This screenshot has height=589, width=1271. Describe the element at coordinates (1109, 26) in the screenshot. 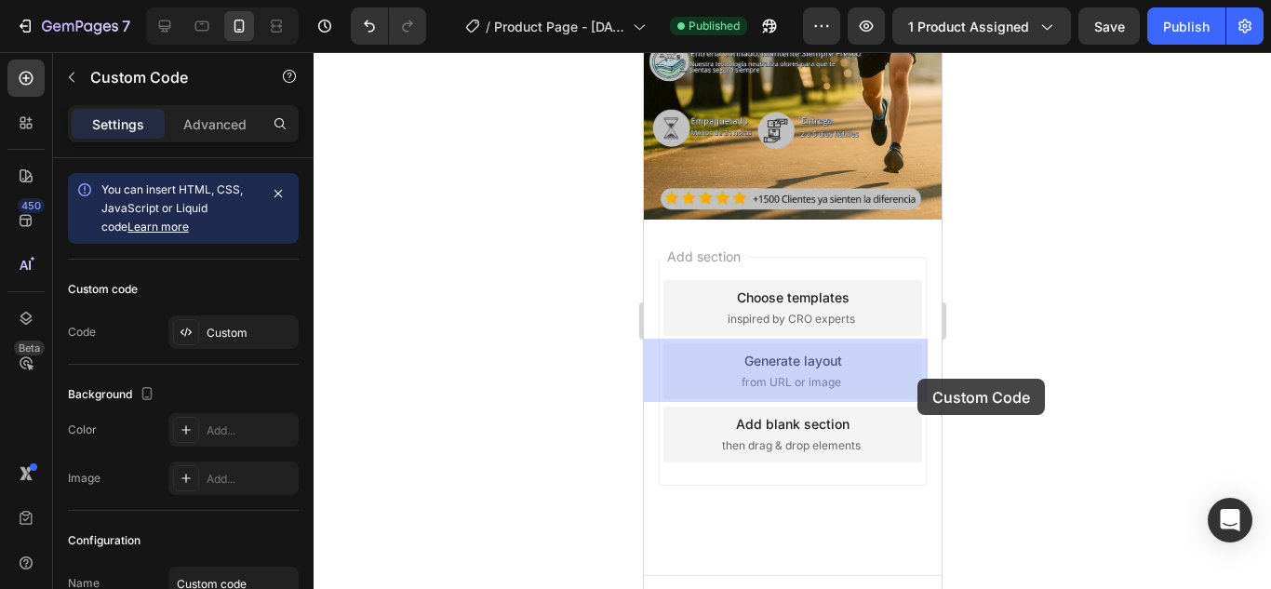

I see `button: Save` at that location.